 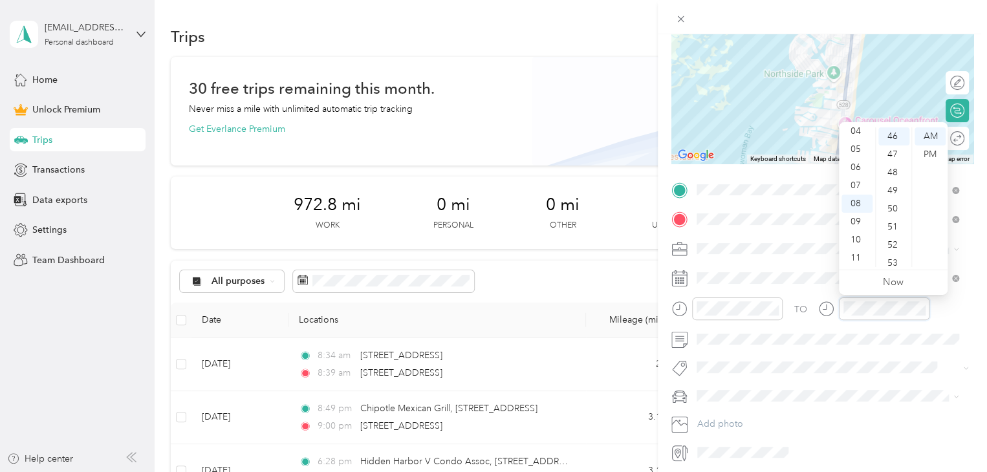 What do you see at coordinates (778, 159) in the screenshot?
I see `button: Keyboard shortcuts` at bounding box center [778, 159].